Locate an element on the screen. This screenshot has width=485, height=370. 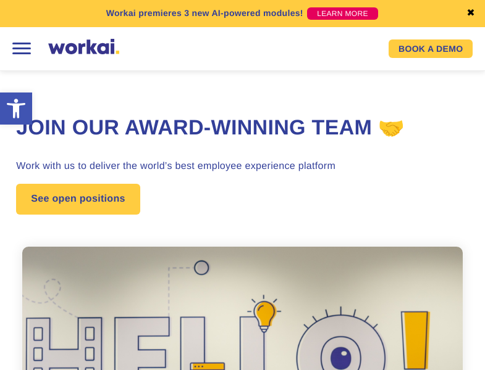
a: BOOK A DEMO is located at coordinates (430, 49).